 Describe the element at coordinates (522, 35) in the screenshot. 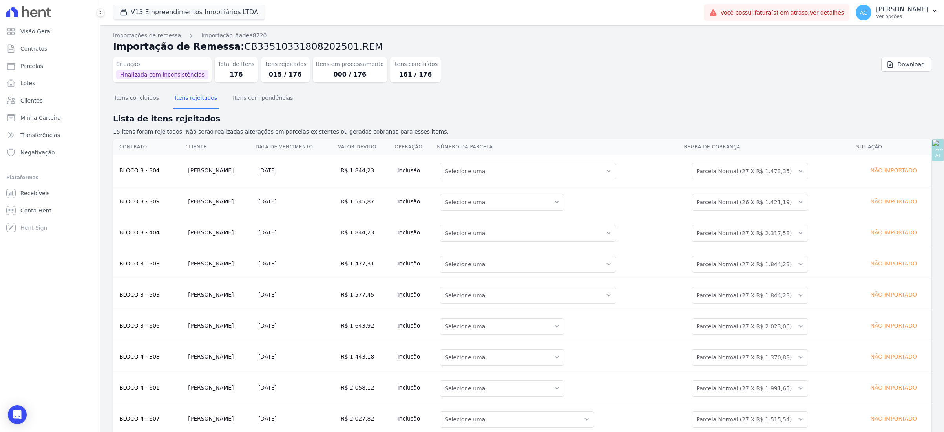

I see `nav: Breadcrumb` at that location.